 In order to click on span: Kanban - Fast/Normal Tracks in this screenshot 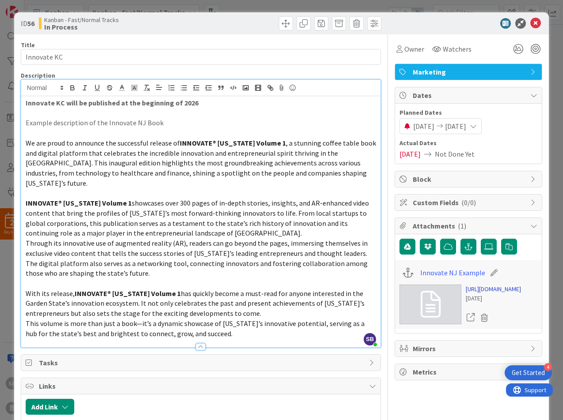, I will do `click(81, 20)`.